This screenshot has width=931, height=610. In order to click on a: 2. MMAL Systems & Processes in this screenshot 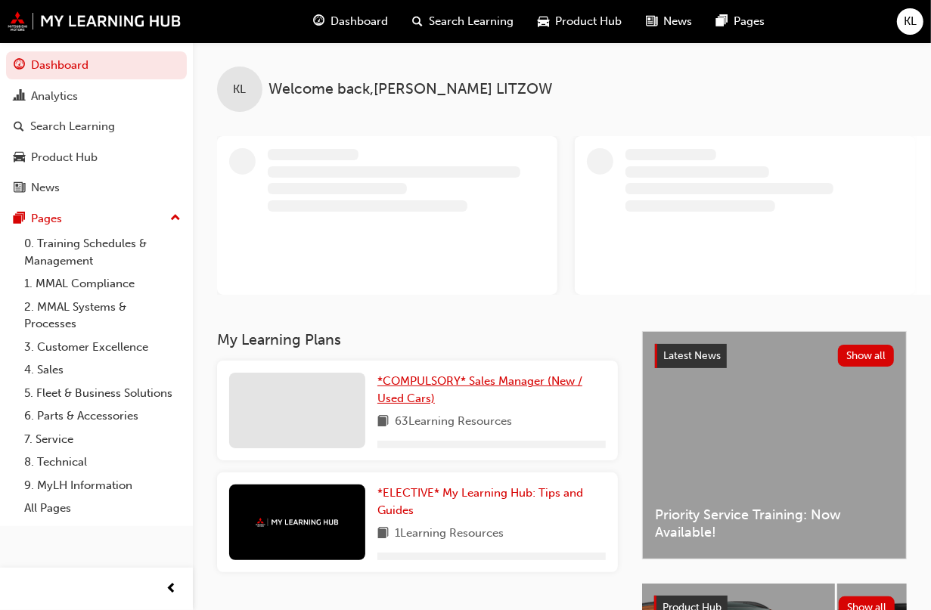, I will do `click(102, 315)`.